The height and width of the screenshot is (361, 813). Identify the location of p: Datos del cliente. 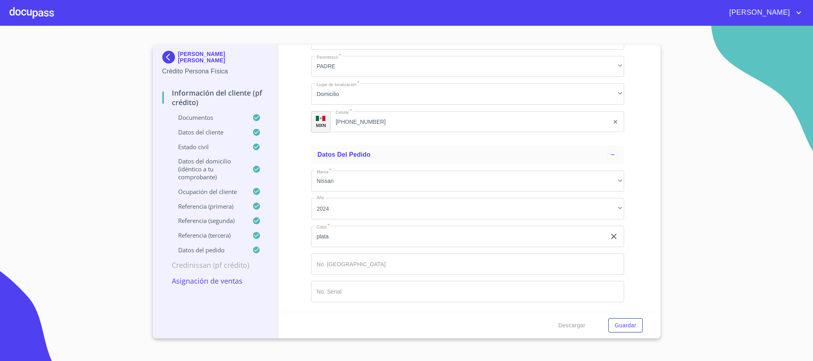
(208, 132).